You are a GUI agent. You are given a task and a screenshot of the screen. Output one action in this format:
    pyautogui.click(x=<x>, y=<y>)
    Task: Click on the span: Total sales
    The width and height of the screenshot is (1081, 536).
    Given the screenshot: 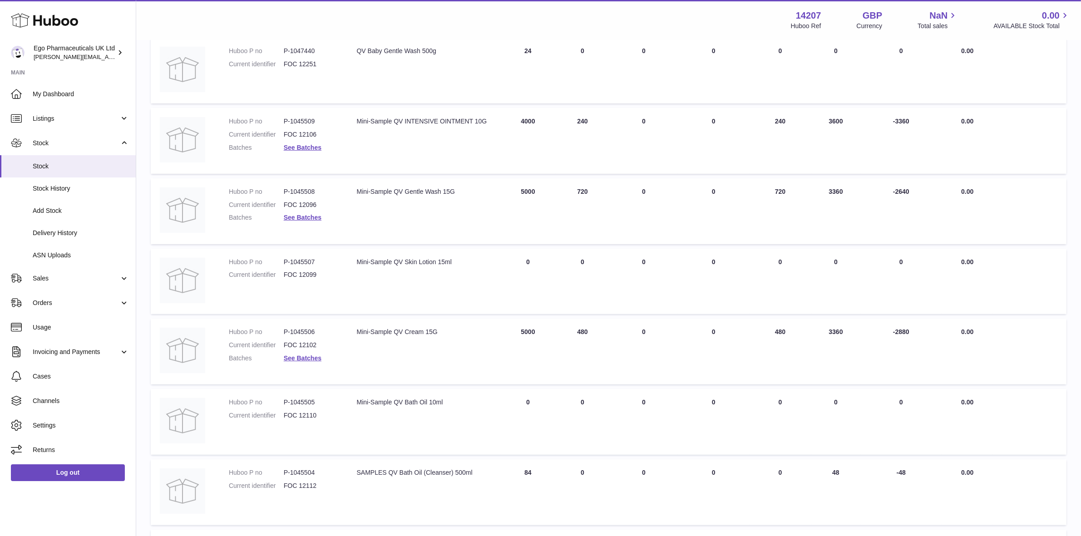 What is the action you would take?
    pyautogui.click(x=938, y=26)
    